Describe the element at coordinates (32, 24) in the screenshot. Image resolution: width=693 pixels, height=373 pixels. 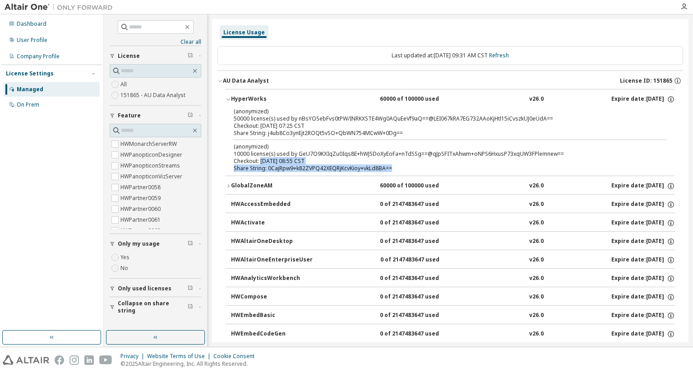
I see `div: Dashboard` at that location.